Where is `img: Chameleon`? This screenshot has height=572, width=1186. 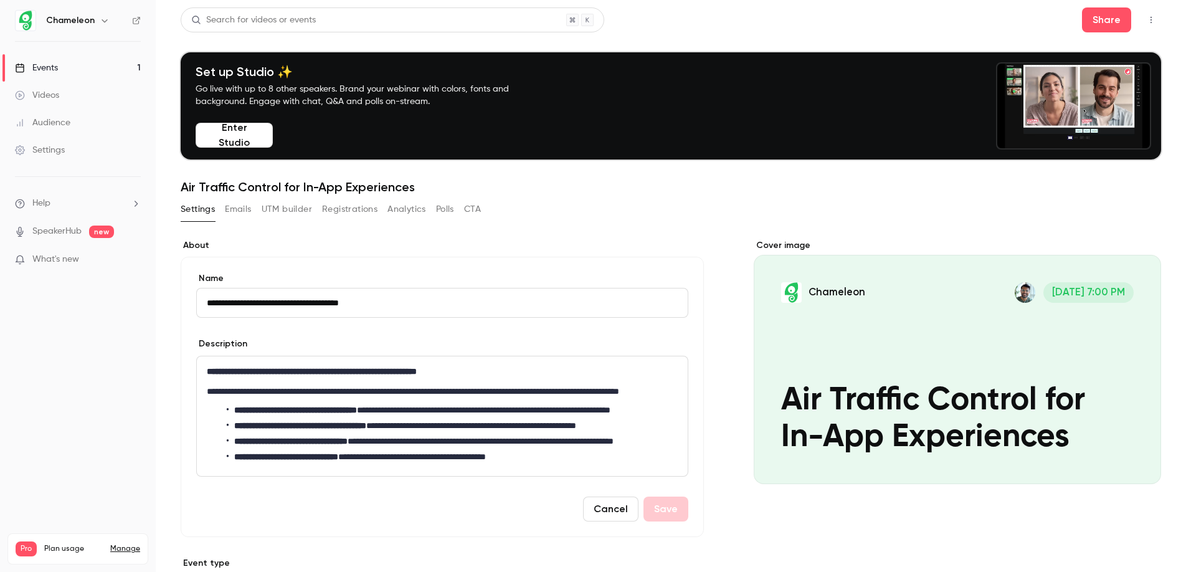
img: Chameleon is located at coordinates (26, 21).